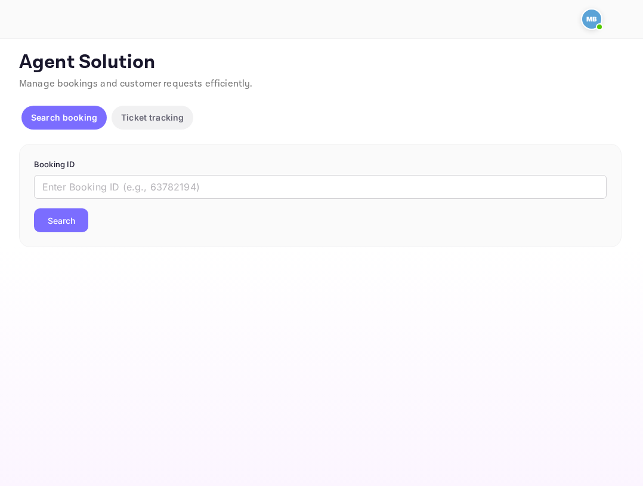 The image size is (643, 486). I want to click on p: Agent Solution, so click(320, 63).